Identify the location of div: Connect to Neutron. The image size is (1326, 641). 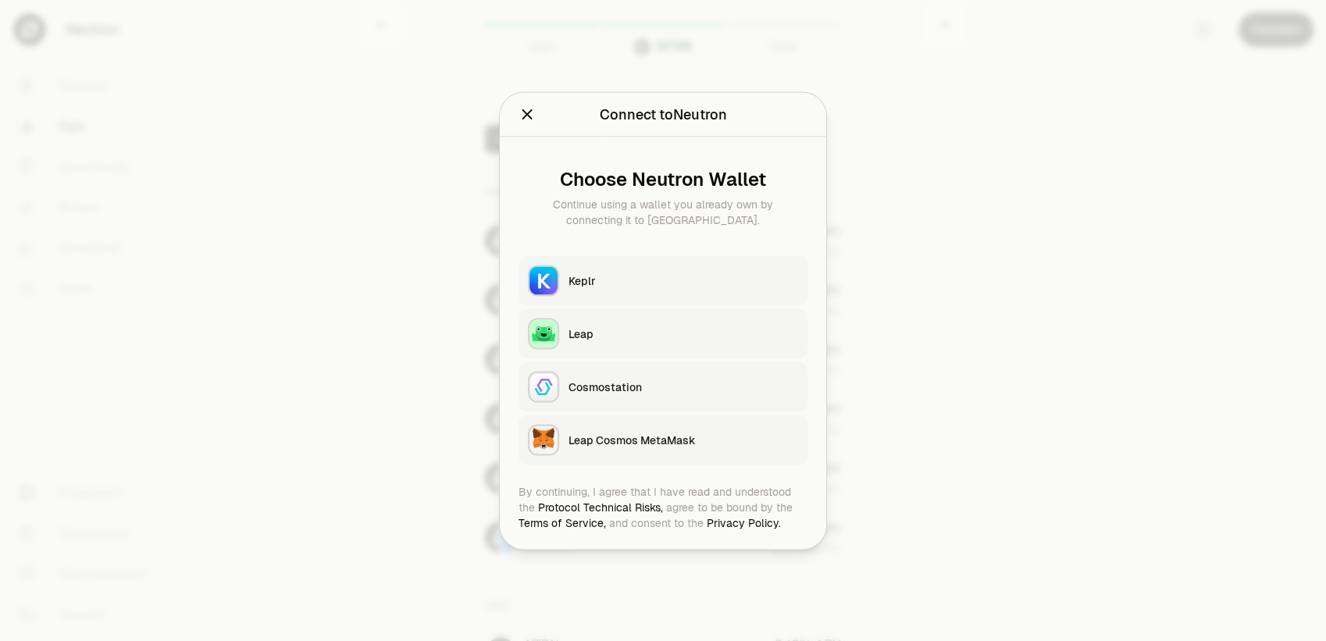
(663, 114).